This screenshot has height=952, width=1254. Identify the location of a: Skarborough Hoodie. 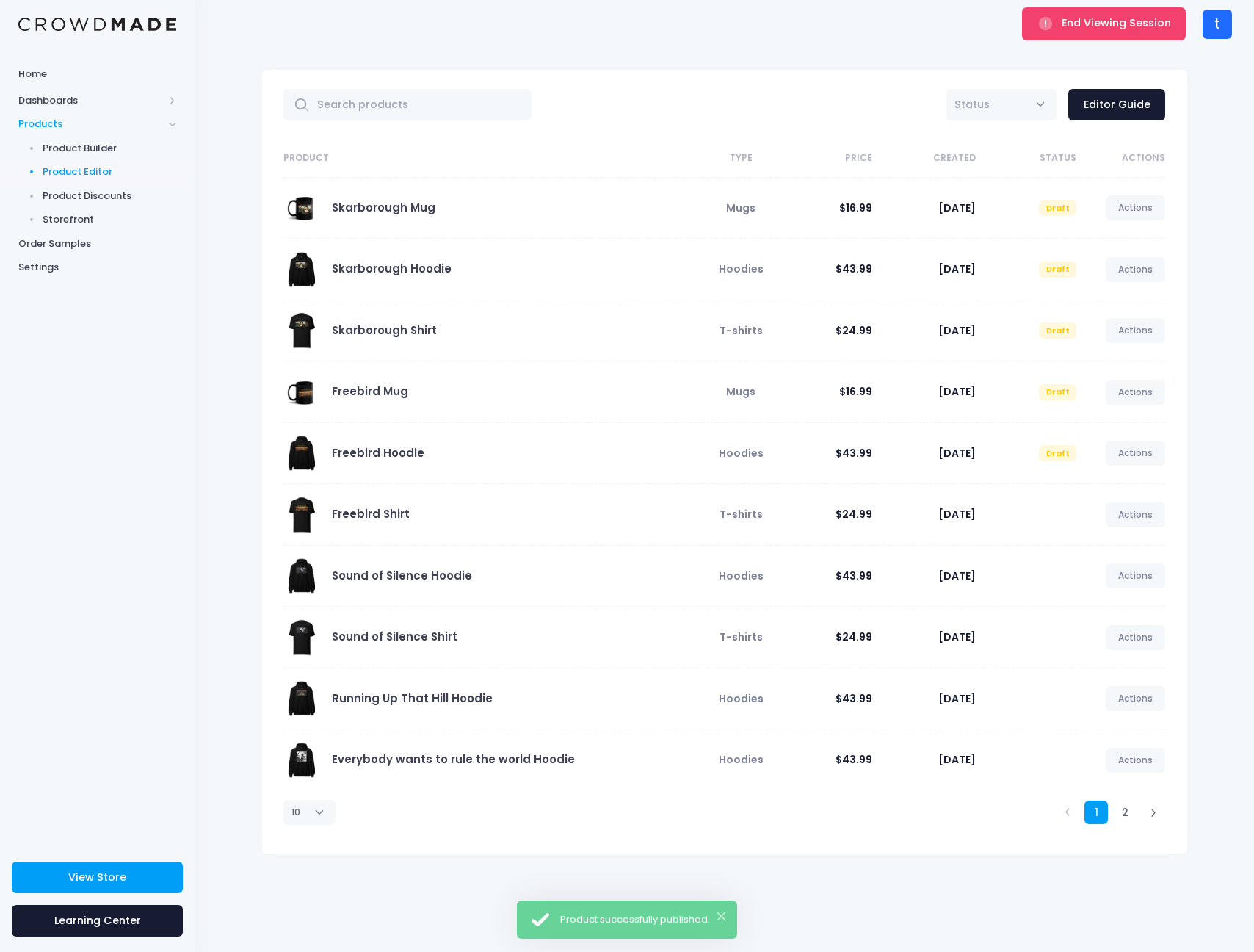
(391, 268).